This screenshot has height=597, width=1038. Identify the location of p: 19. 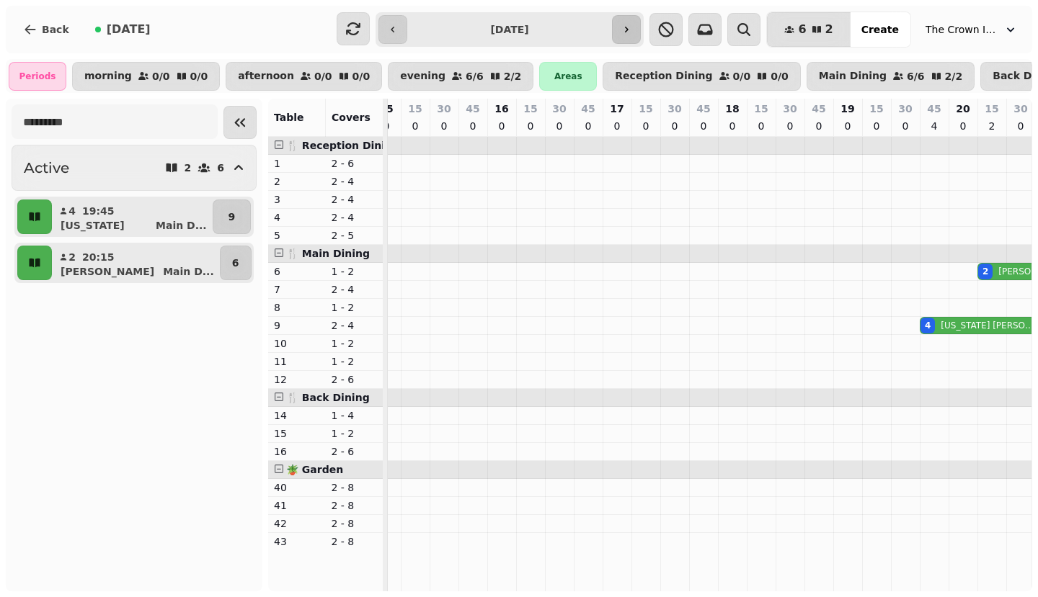
(847, 109).